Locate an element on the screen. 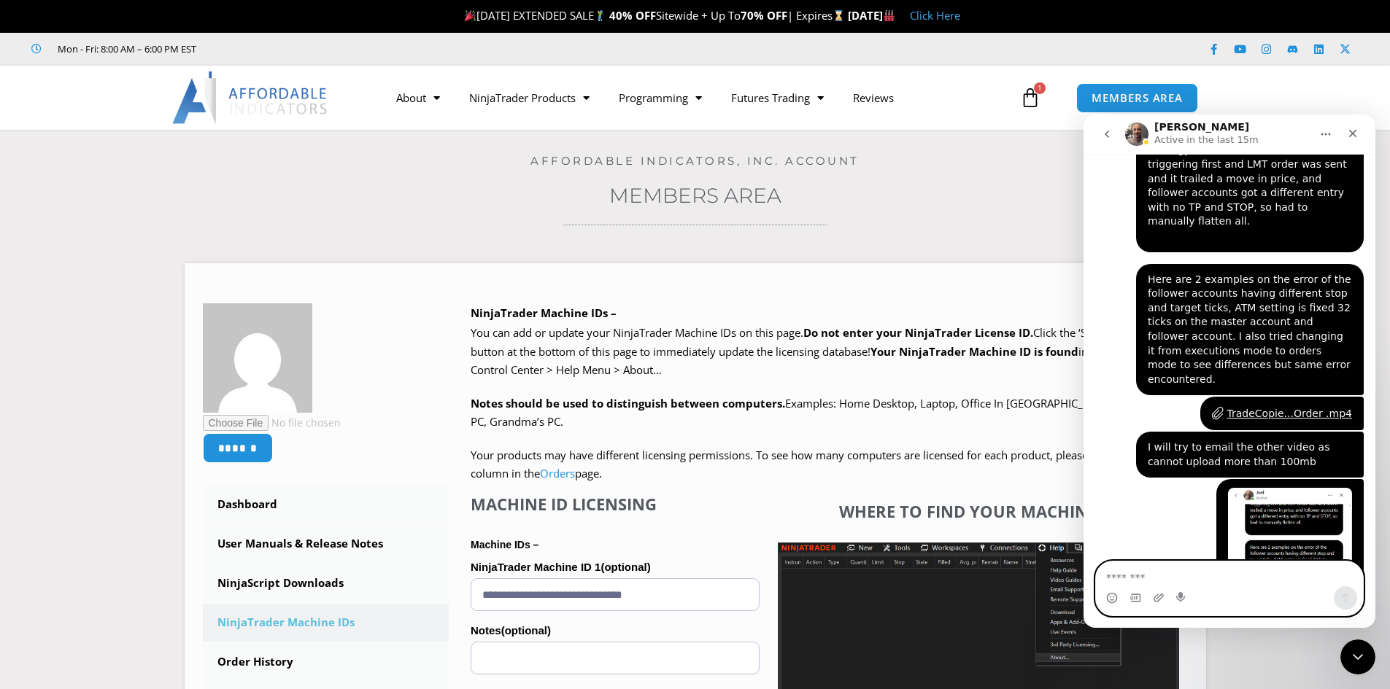  a: NinjaTrader Products is located at coordinates (529, 98).